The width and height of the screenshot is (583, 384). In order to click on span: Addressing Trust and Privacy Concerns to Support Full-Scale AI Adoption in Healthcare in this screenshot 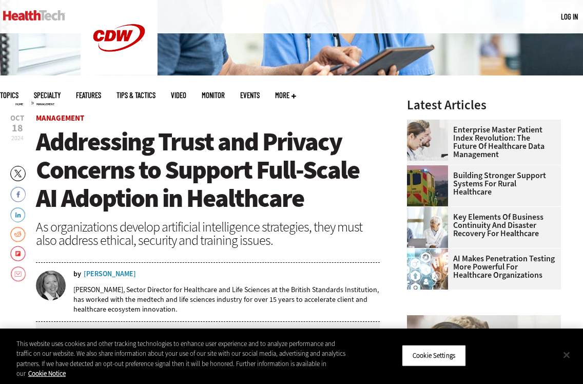, I will do `click(198, 170)`.